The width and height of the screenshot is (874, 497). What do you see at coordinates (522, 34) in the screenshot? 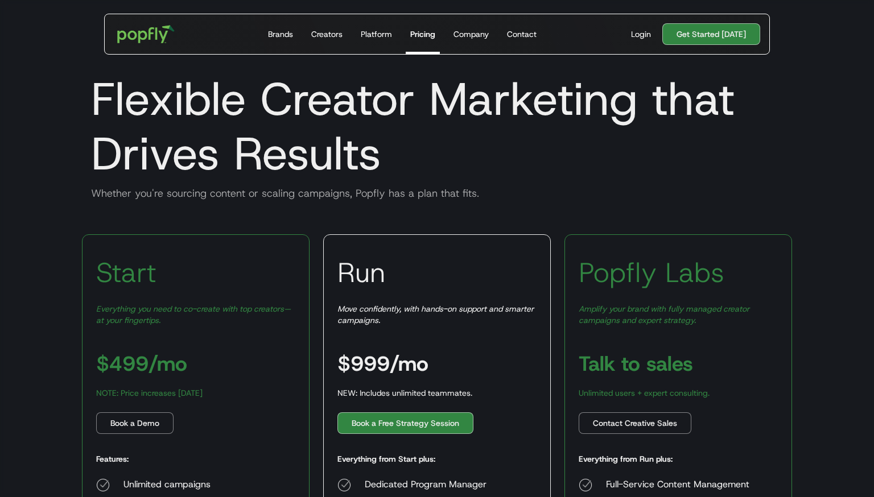
I see `a: Contact` at bounding box center [522, 34].